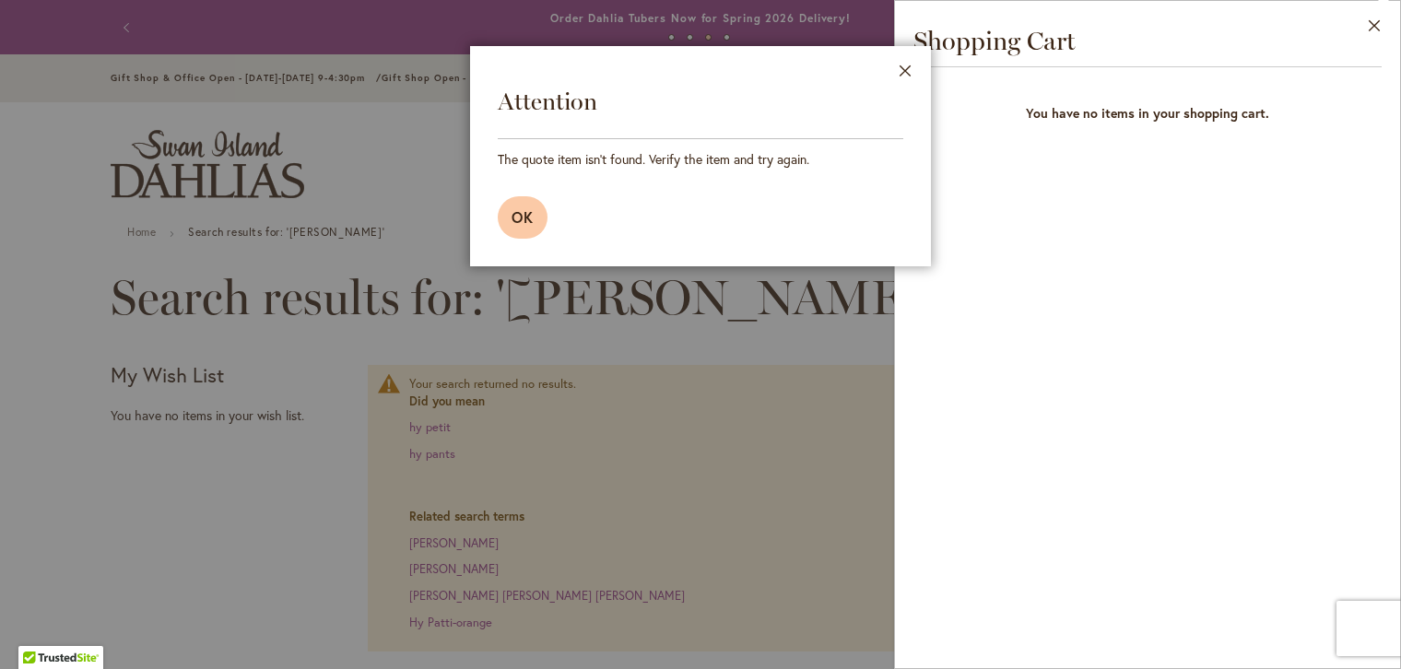 The image size is (1401, 669). What do you see at coordinates (700, 106) in the screenshot?
I see `h1: Attention` at bounding box center [700, 106].